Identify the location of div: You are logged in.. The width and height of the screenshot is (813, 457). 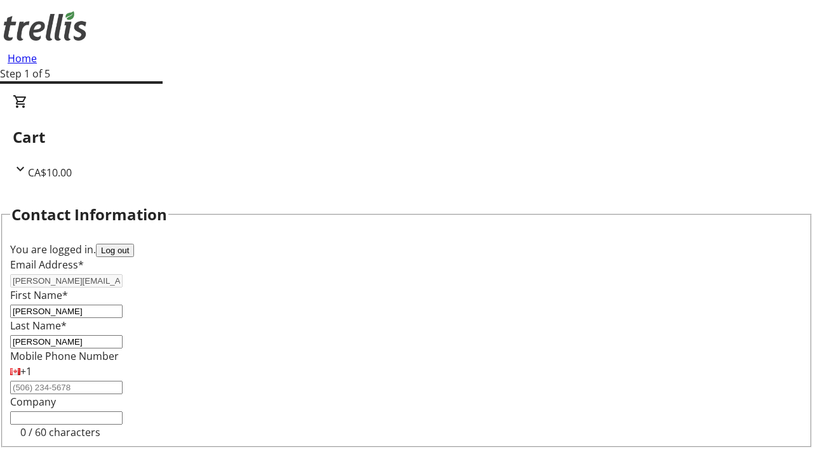
(406, 250).